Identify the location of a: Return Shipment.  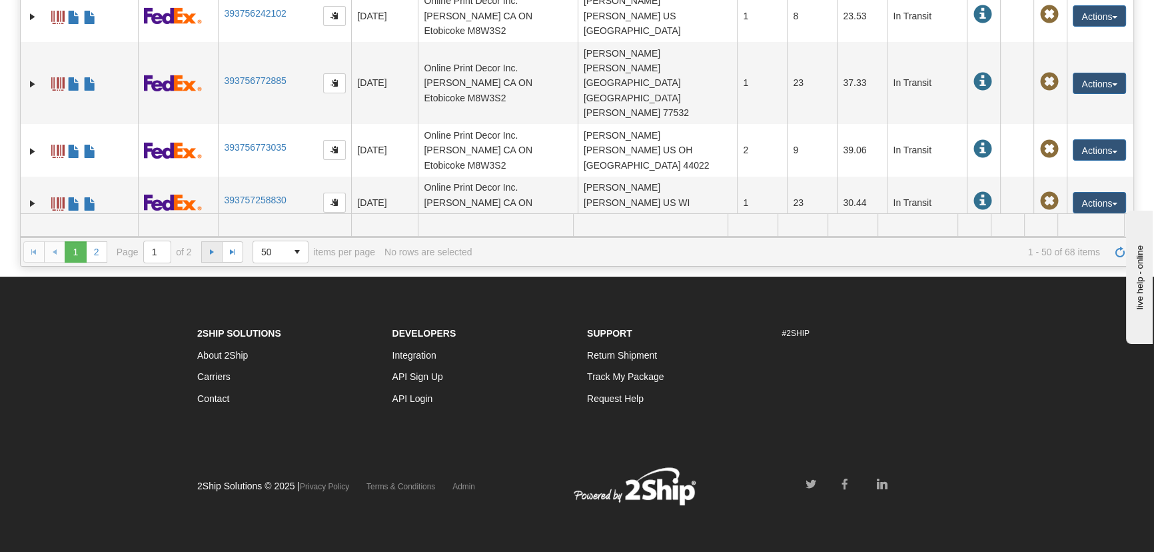
(622, 355).